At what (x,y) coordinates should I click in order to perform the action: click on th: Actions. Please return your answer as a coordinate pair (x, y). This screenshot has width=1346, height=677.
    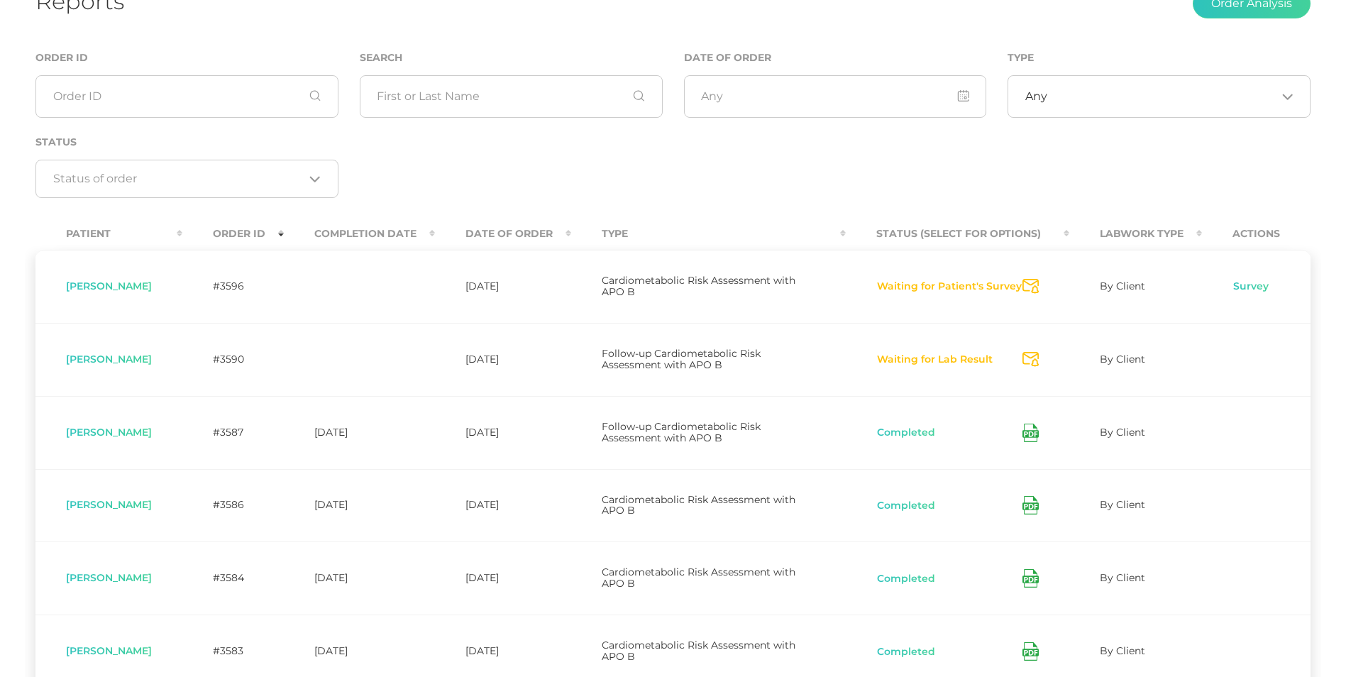
    Looking at the image, I should click on (1256, 233).